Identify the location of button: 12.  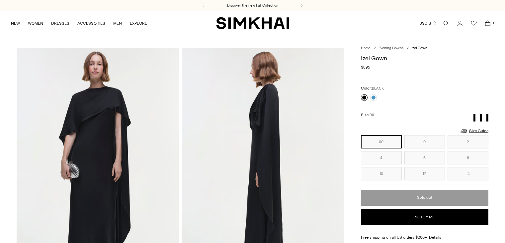
(425, 173).